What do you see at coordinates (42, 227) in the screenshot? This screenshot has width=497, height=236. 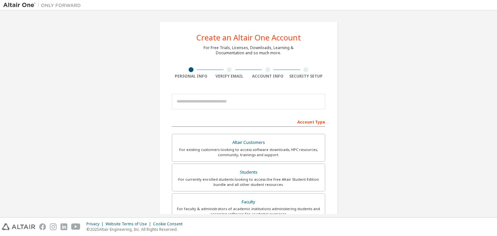 I see `img: facebook.svg` at bounding box center [42, 227].